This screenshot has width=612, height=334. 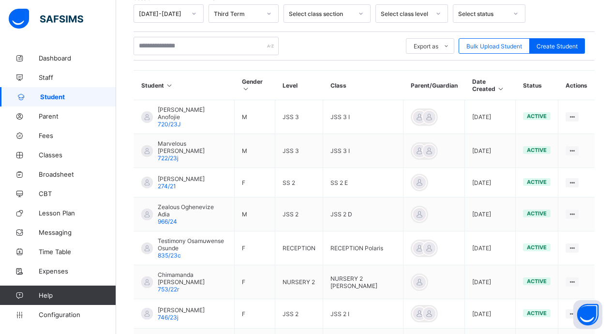 I want to click on span: CBT, so click(x=77, y=194).